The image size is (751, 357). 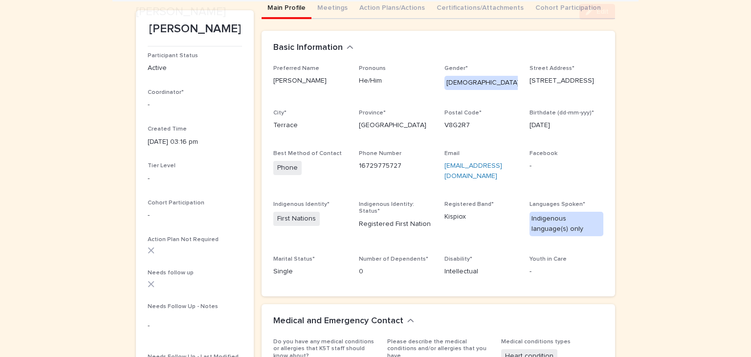 I want to click on span: City*, so click(x=280, y=113).